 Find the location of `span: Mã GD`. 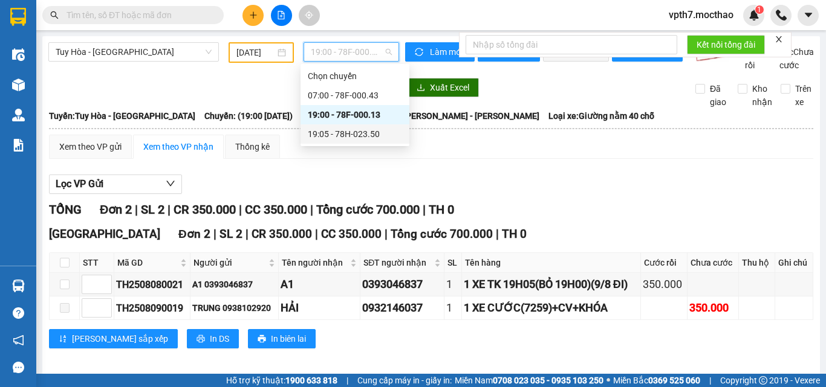

span: Mã GD is located at coordinates (147, 263).